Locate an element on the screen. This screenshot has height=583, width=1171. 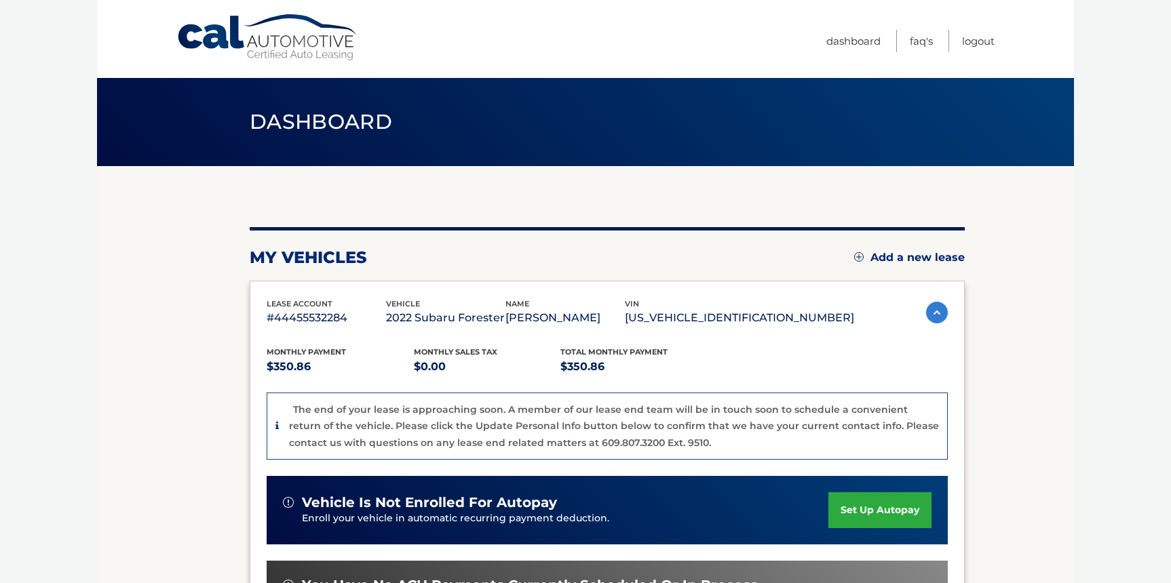
span: Monthly sales Tax is located at coordinates (455, 352).